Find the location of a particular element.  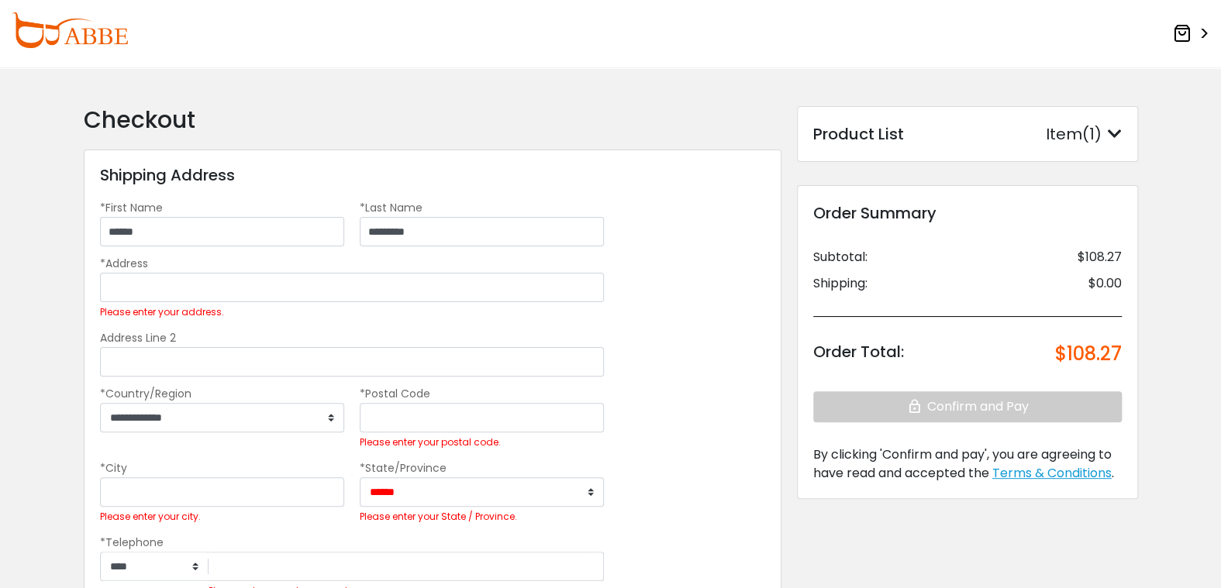

div: Item(1) is located at coordinates (1083, 134).